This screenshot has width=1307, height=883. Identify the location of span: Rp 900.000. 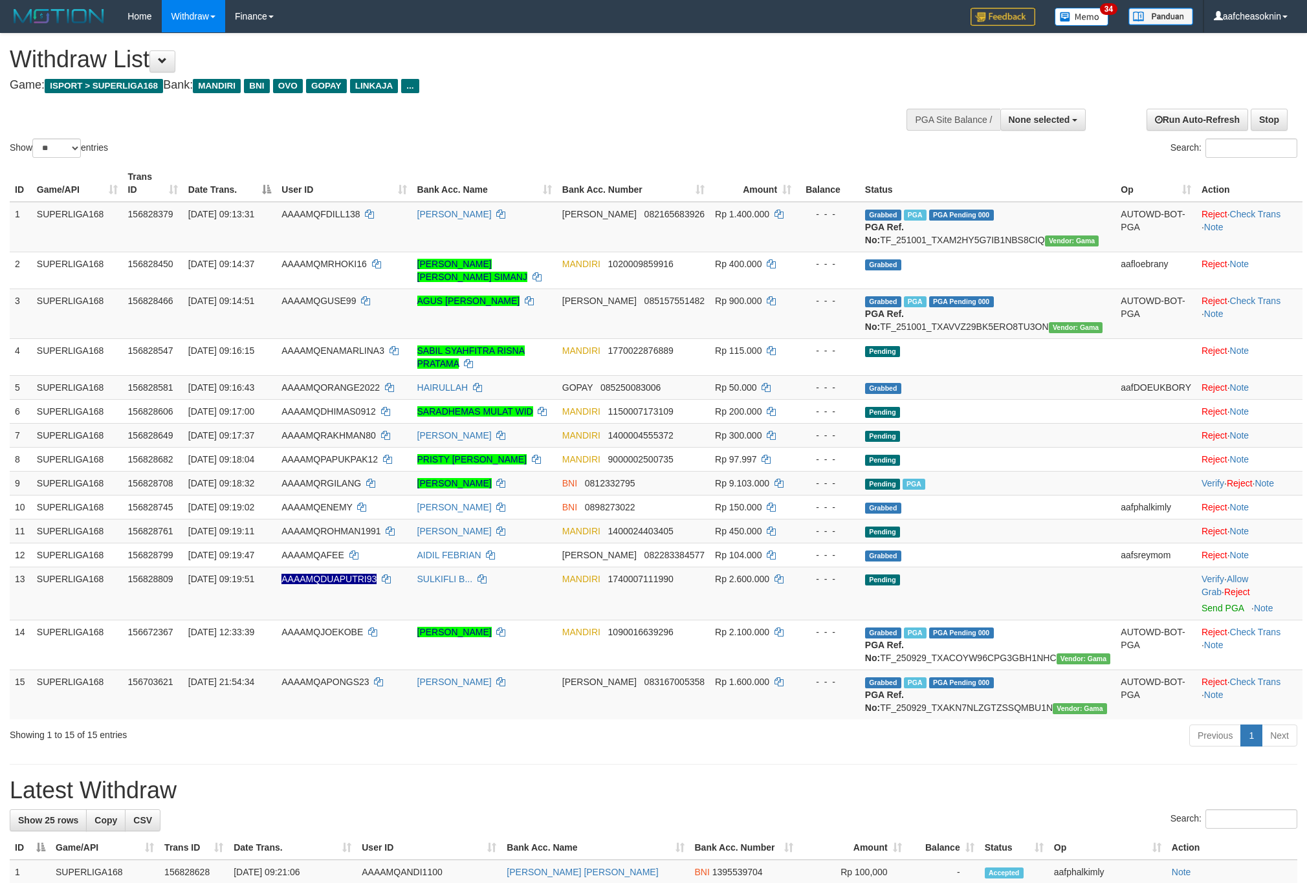
(738, 301).